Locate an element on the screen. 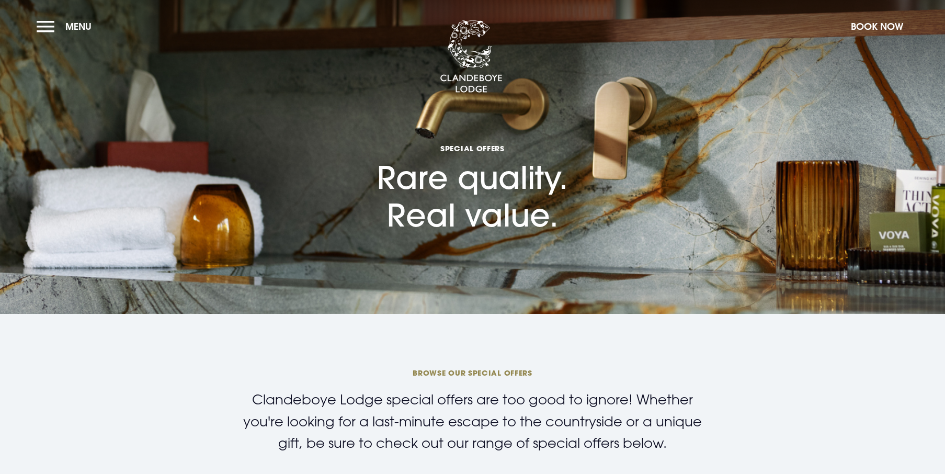 This screenshot has width=945, height=474. p: Clandeboye Lodge special offers are too good to ignore! Whether you're looking for a last-minute ... is located at coordinates (473, 421).